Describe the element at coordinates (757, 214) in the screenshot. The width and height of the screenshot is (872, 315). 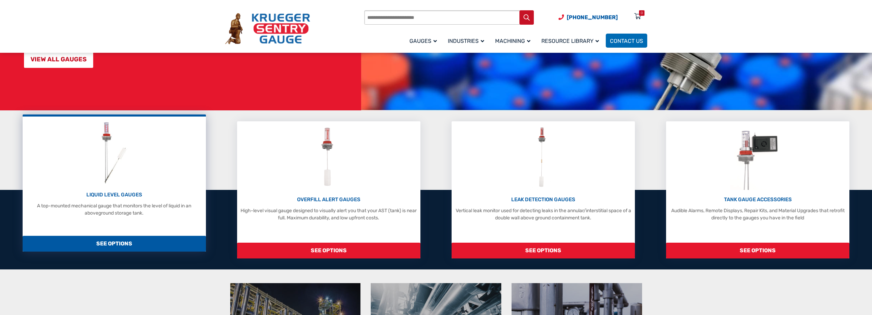
I see `p: Audible Alarms, Remote Displays, Repair Kits, and Material Upgrades that retrofit directly to the...` at that location.